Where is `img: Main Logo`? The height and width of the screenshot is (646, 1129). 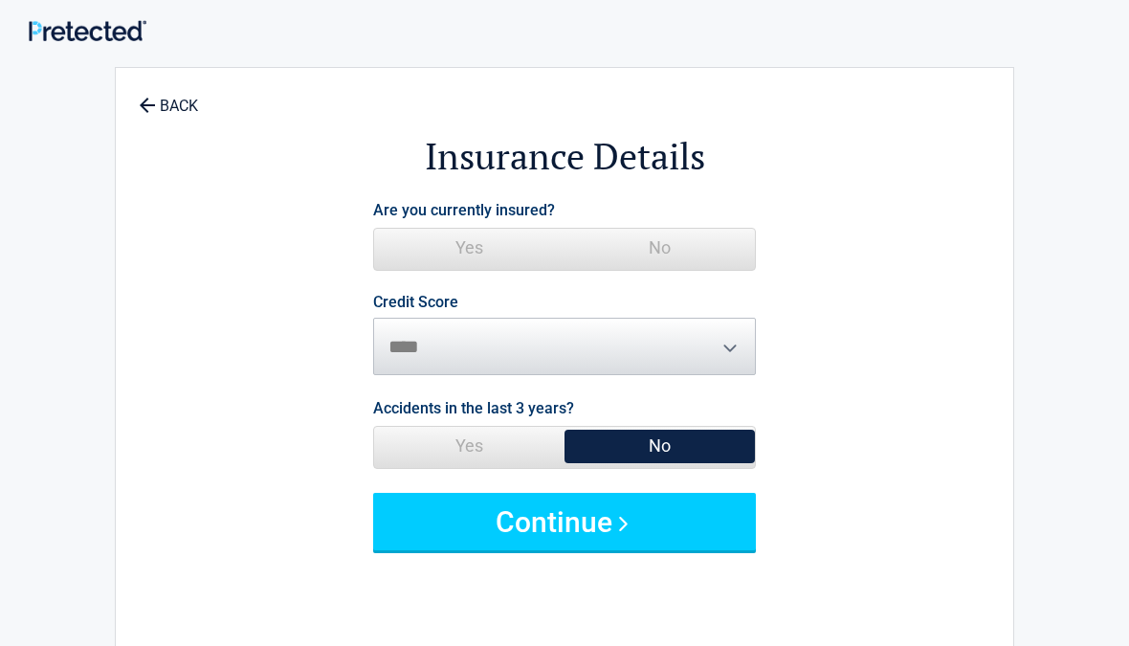 img: Main Logo is located at coordinates (87, 31).